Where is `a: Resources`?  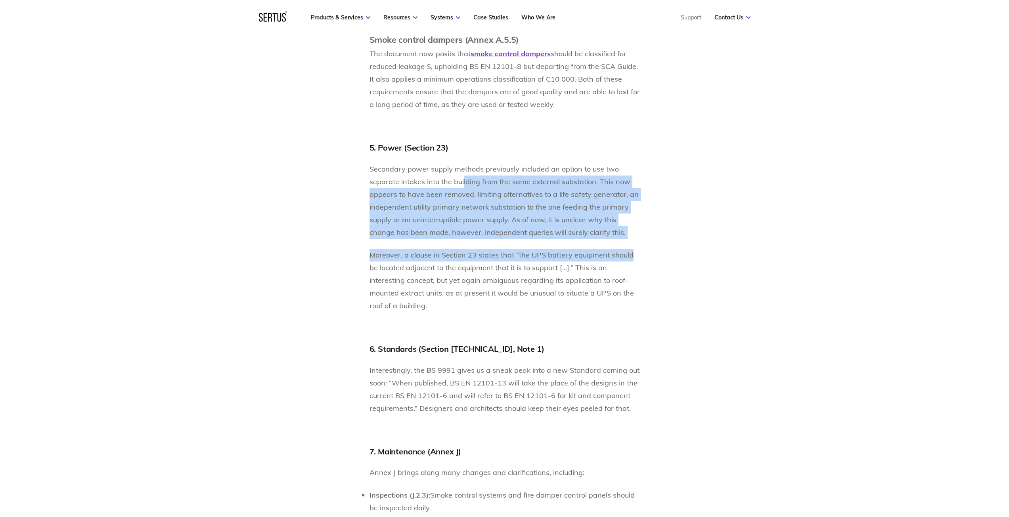 a: Resources is located at coordinates (400, 17).